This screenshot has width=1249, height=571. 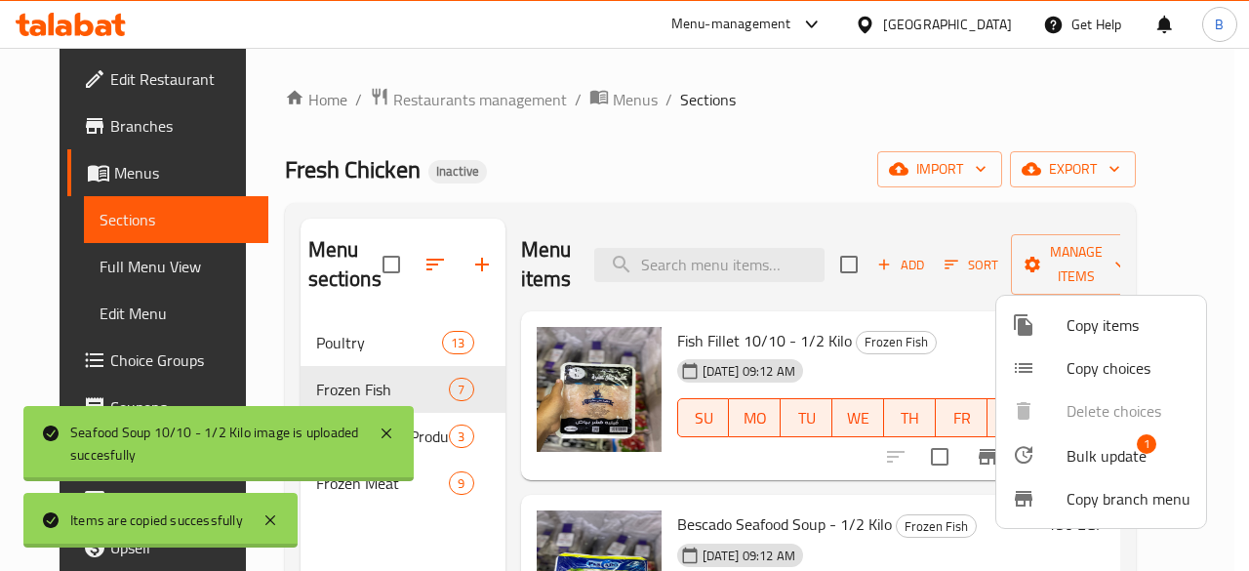 What do you see at coordinates (215, 443) in the screenshot?
I see `div: Seafood Soup 10/10 - 1/2 Kilo image is uploaded succesfully` at bounding box center [215, 443].